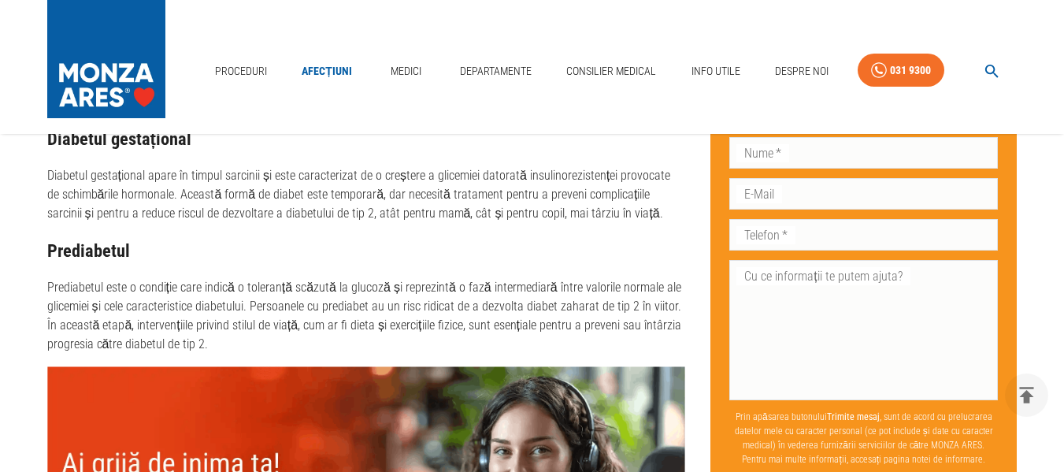 Image resolution: width=1064 pixels, height=472 pixels. What do you see at coordinates (1026, 394) in the screenshot?
I see `button: delete` at bounding box center [1026, 394].